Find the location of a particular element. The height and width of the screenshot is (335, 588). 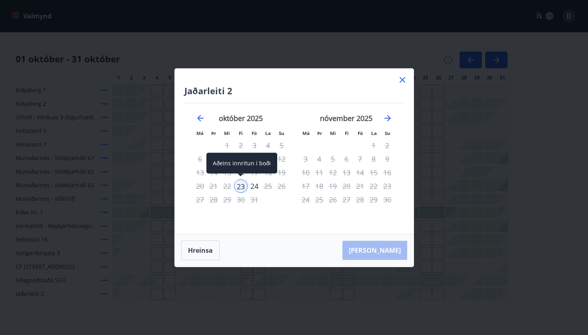

td: Not available. laugardagur, 11. október 2025 is located at coordinates (268, 159).